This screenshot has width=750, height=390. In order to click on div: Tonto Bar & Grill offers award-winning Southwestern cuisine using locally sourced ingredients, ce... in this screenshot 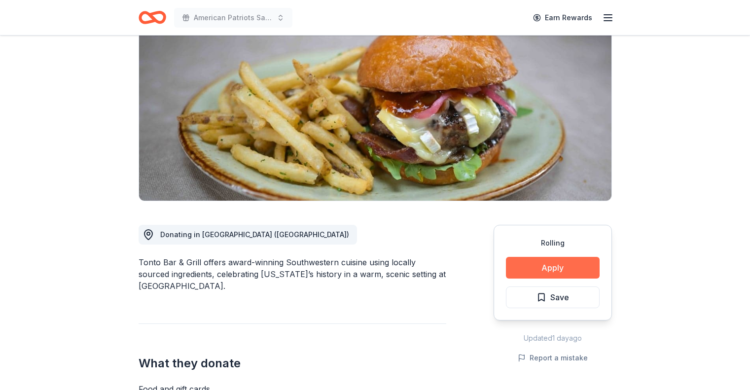, I will do `click(292, 274)`.